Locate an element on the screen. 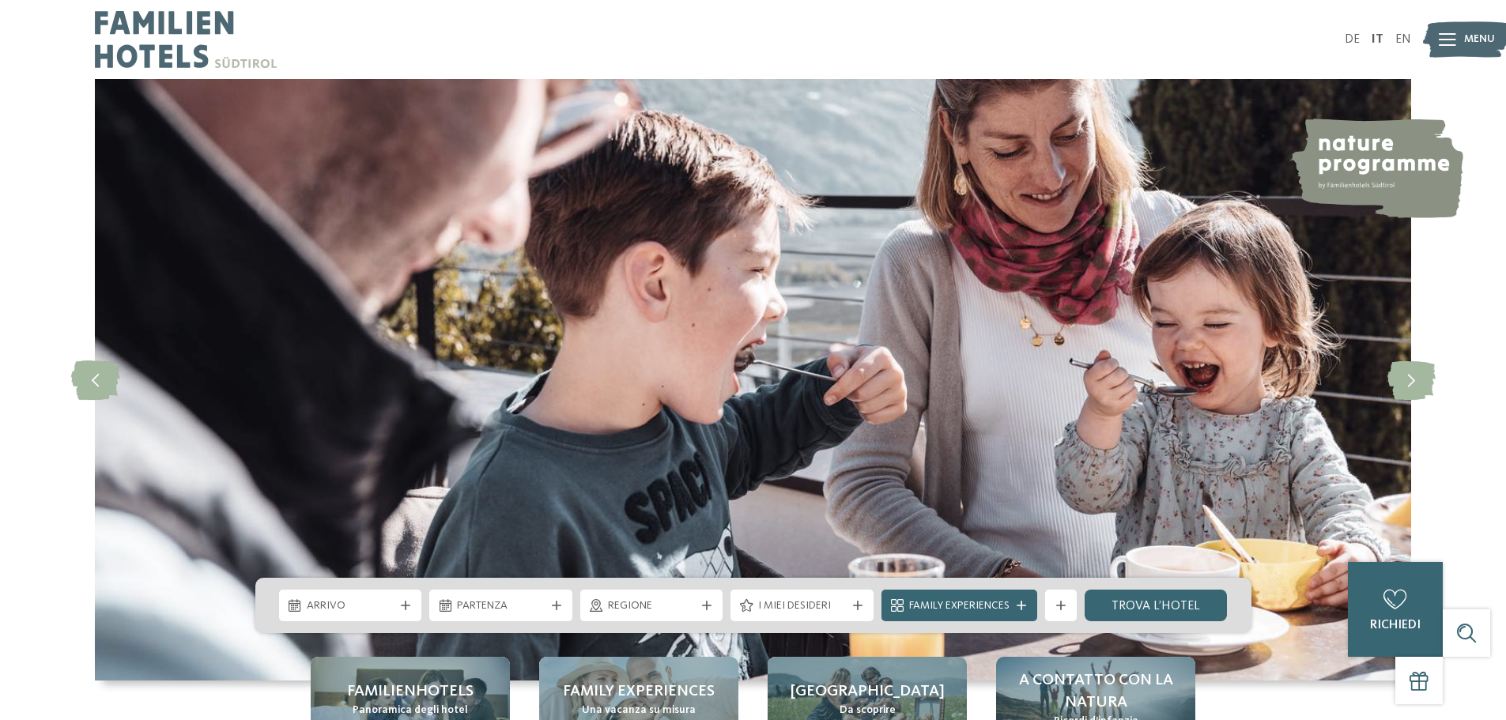 The image size is (1506, 720). span: richiedi is located at coordinates (1395, 625).